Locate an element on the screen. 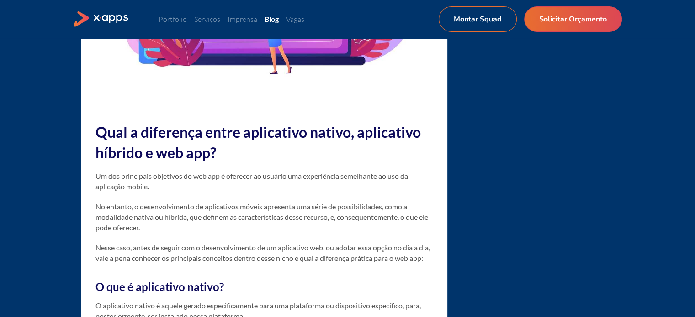 The image size is (695, 317). p: No entanto, o desenvolvimento de aplicativos móveis apresenta uma série de possibilidades, como a... is located at coordinates (264, 217).